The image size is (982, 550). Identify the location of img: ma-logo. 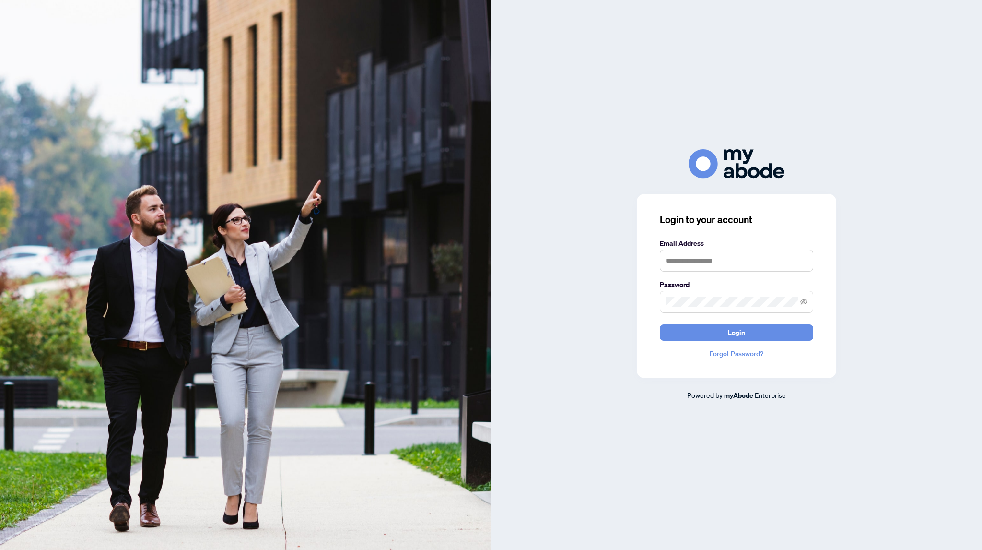
(737, 164).